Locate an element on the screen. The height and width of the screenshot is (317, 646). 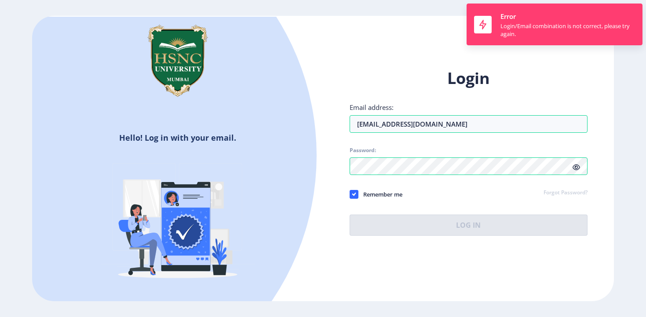
h5: Don't have an account? is located at coordinates (177, 307).